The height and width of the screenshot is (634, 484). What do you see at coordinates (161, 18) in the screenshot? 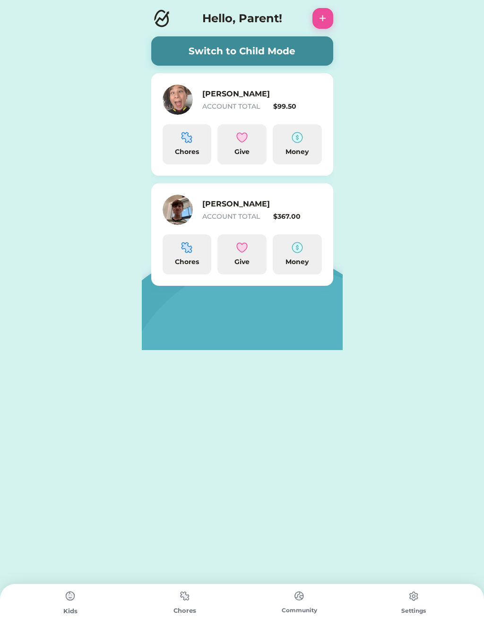
I see `img: Logo.svg` at bounding box center [161, 18].